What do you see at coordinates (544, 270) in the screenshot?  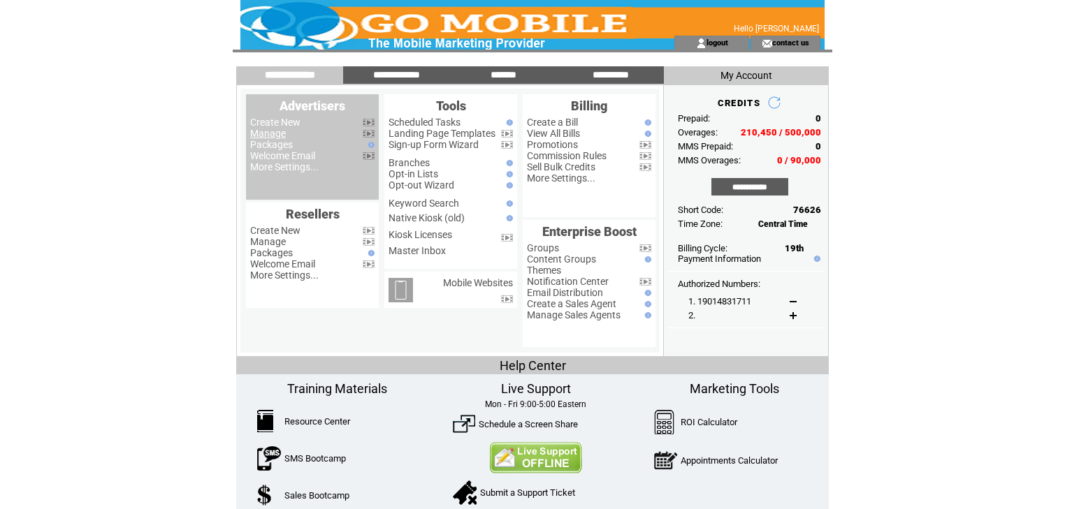 I see `a: Themes` at bounding box center [544, 270].